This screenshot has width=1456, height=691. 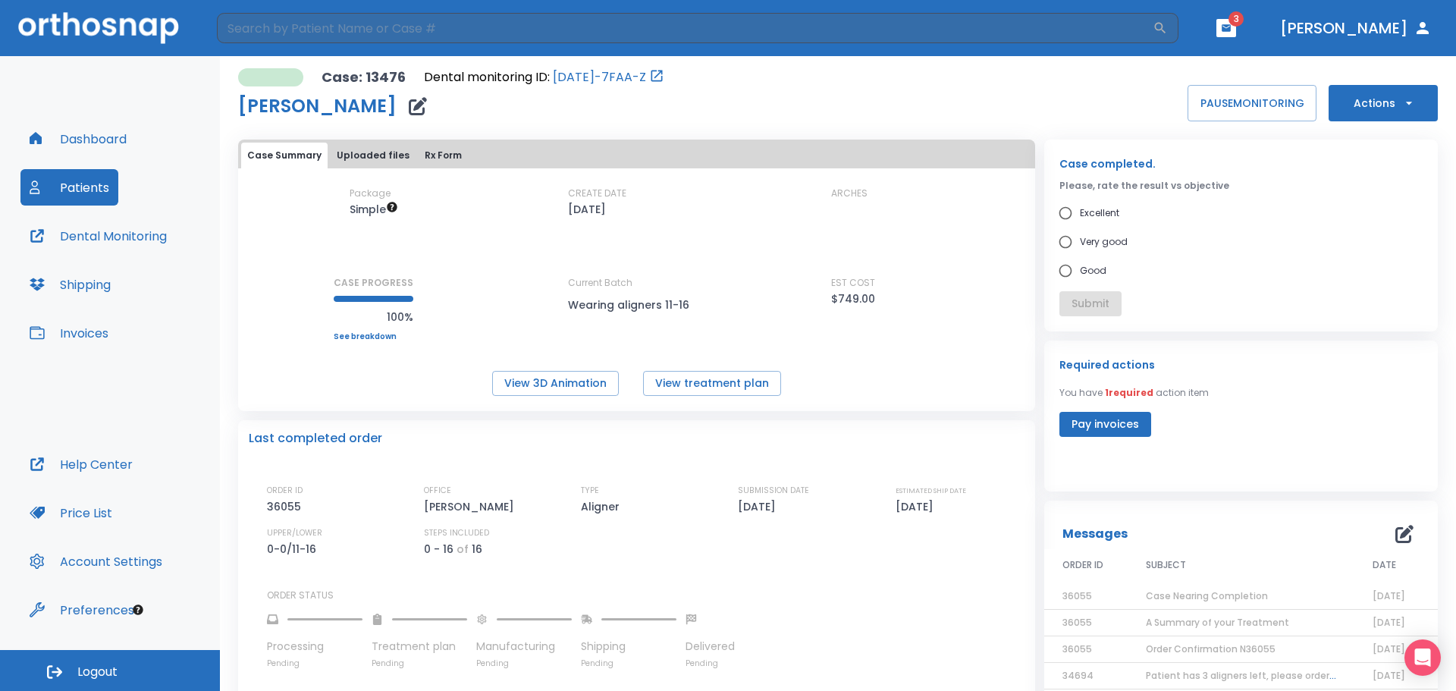 I want to click on p: OFFICE, so click(x=437, y=491).